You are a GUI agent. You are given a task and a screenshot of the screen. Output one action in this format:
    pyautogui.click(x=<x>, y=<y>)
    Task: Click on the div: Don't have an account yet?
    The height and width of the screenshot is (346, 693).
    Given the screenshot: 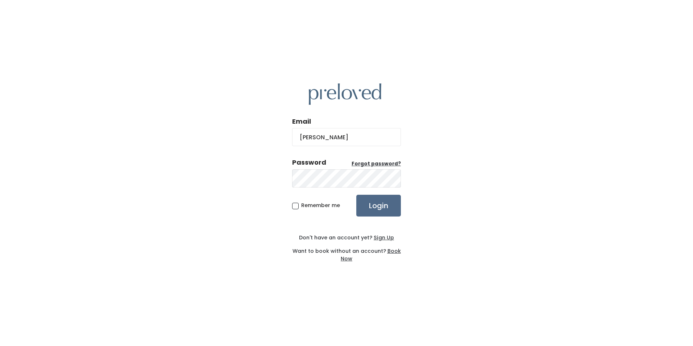 What is the action you would take?
    pyautogui.click(x=346, y=237)
    